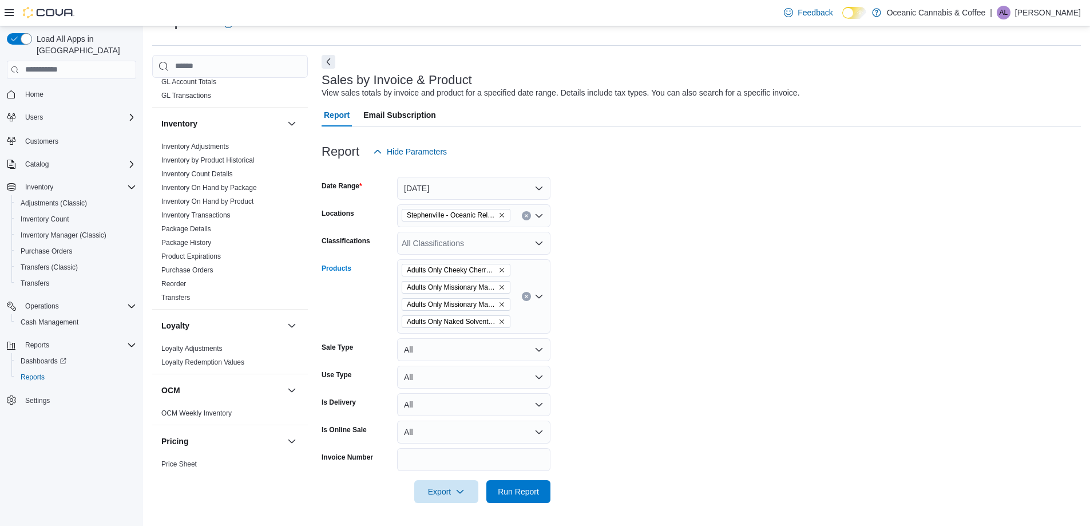  What do you see at coordinates (339, 402) in the screenshot?
I see `label: Is Delivery` at bounding box center [339, 402].